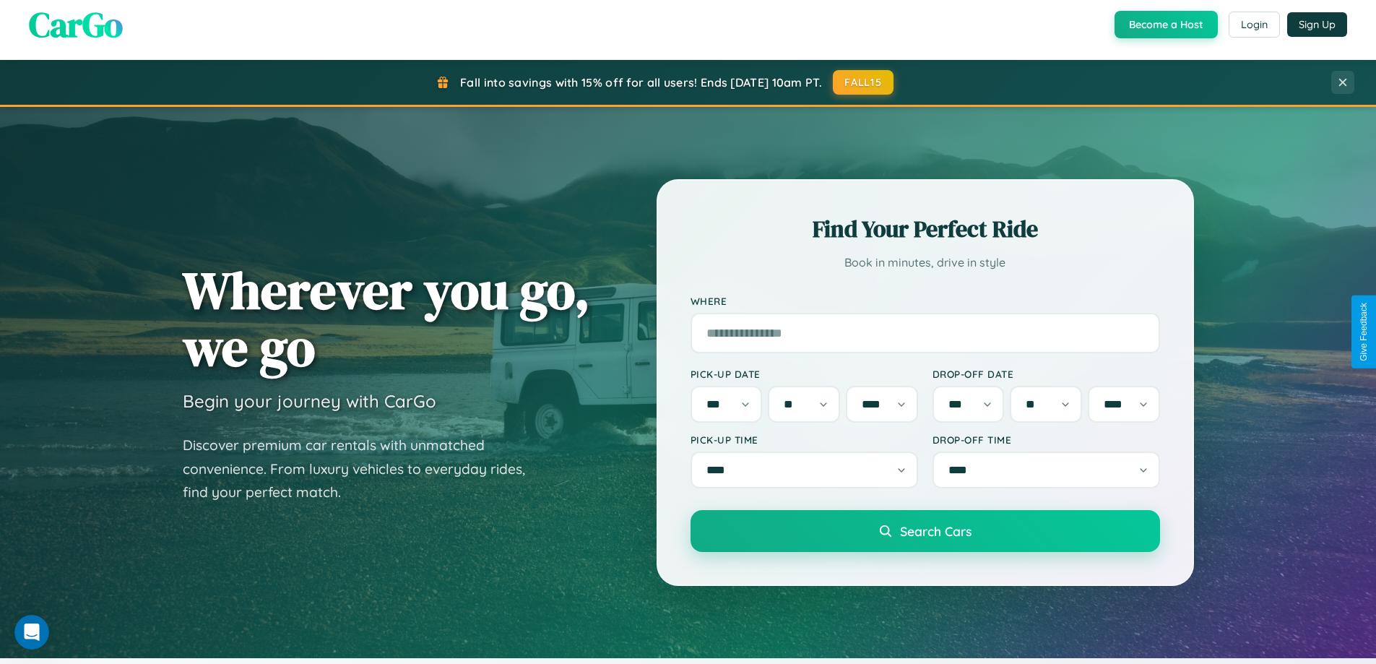  What do you see at coordinates (863, 82) in the screenshot?
I see `button: FALL15` at bounding box center [863, 82].